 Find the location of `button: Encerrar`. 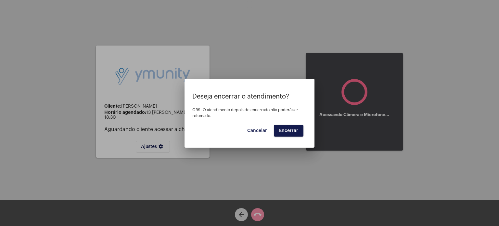

button: Encerrar is located at coordinates (288, 131).